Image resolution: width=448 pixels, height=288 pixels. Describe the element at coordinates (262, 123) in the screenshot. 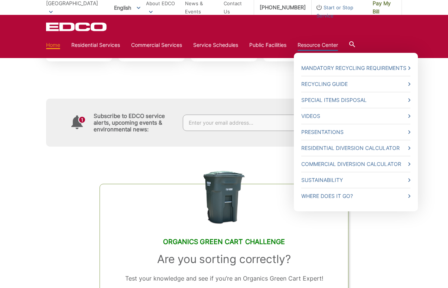

I see `input: Enter your email address...` at that location.